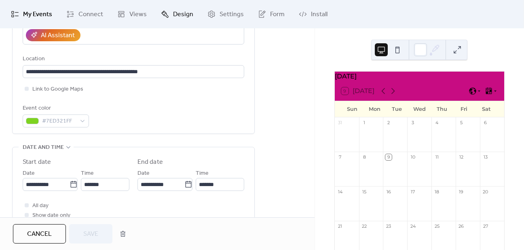 The height and width of the screenshot is (250, 524). What do you see at coordinates (53, 35) in the screenshot?
I see `button: AI Assistant` at bounding box center [53, 35].